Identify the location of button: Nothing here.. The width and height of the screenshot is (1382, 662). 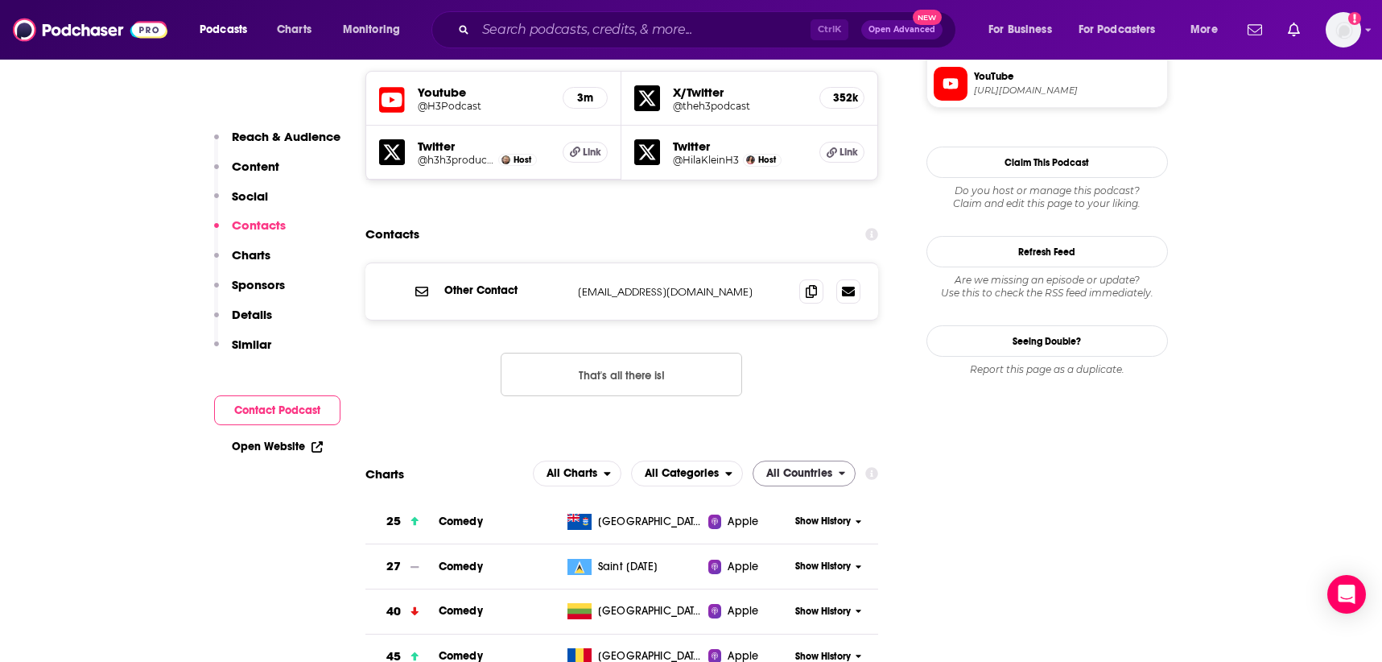
(621, 374).